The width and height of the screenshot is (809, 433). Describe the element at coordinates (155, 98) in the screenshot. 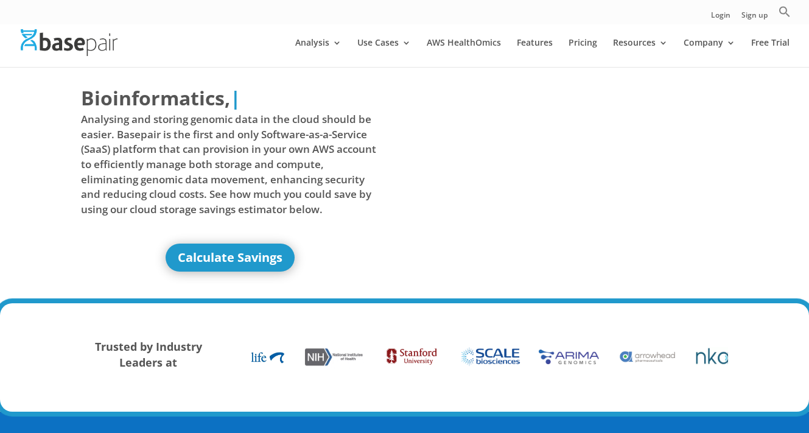

I see `span: Bioinformatics,` at that location.